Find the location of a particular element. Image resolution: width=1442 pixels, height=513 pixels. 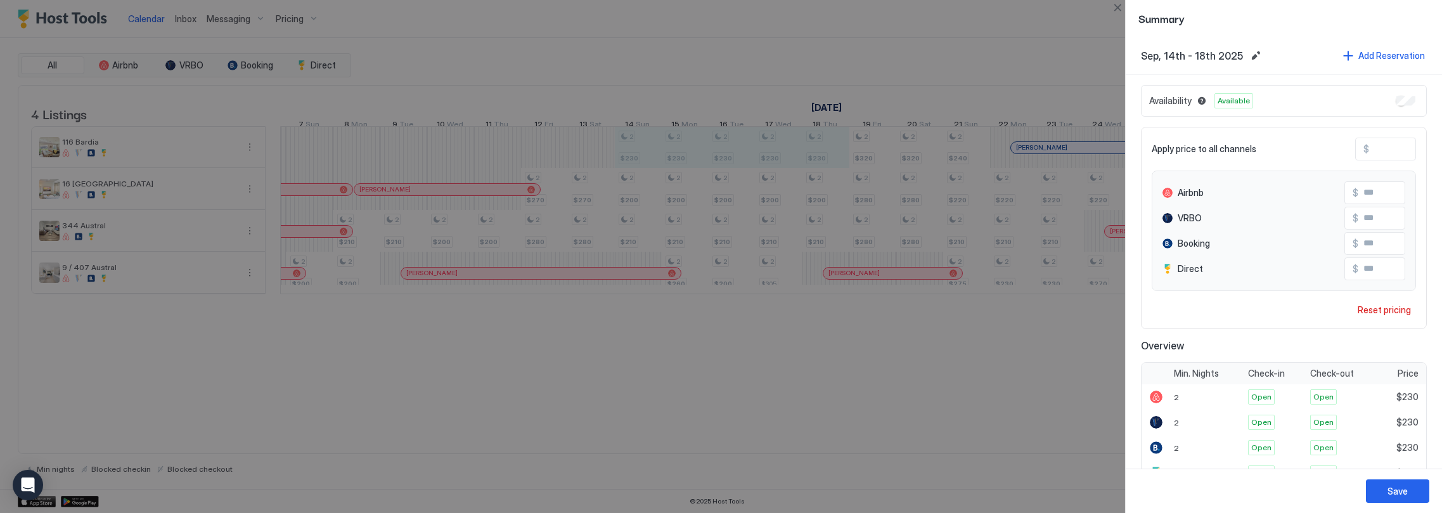

span: Airbnb is located at coordinates (1190, 193).